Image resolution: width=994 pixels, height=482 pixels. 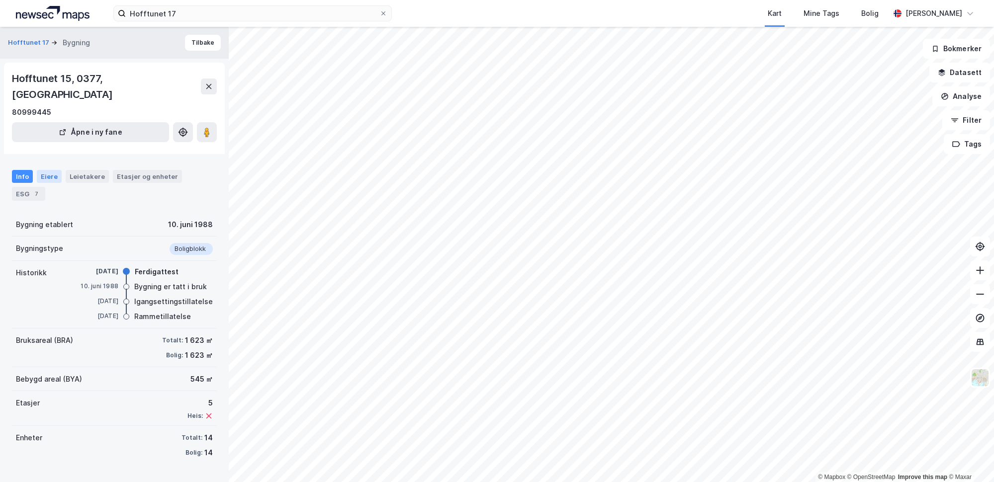 I want to click on div: Kart, so click(x=775, y=13).